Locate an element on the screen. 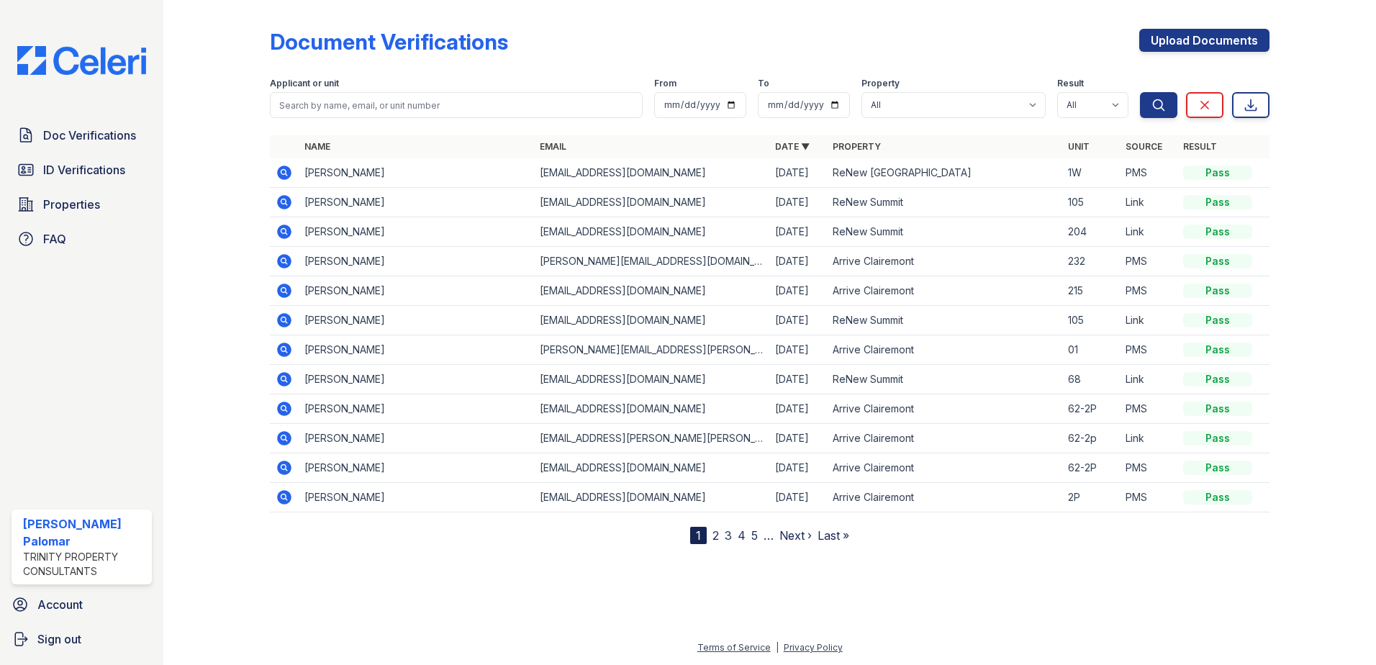  a: Email is located at coordinates (553, 146).